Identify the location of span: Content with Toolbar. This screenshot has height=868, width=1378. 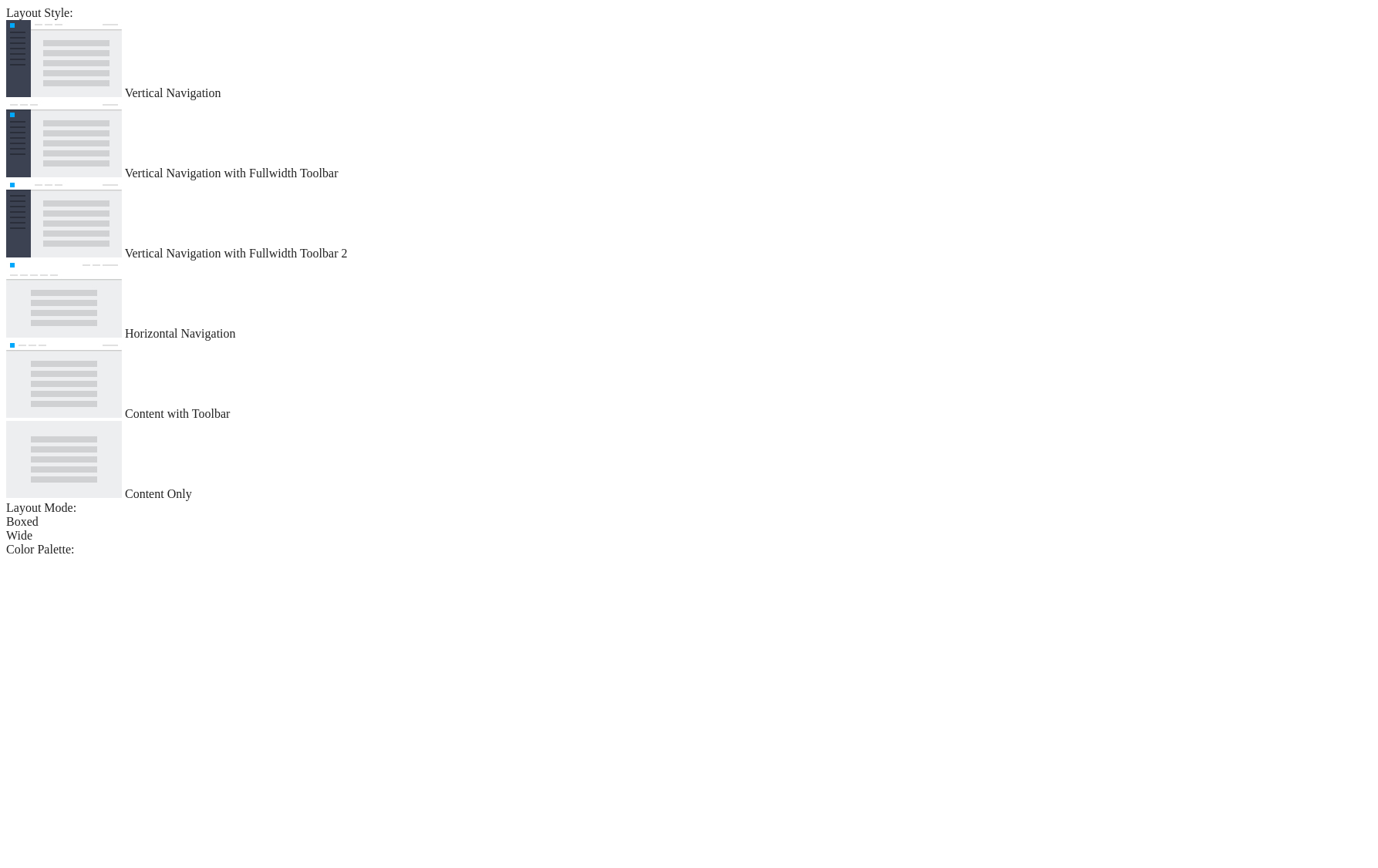
(177, 413).